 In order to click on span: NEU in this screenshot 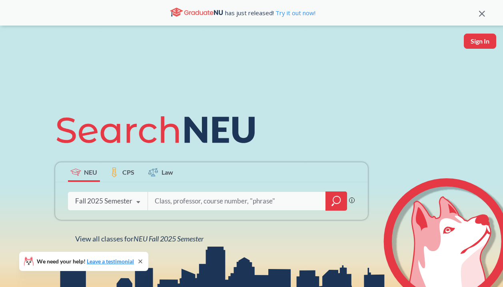, I will do `click(90, 172)`.